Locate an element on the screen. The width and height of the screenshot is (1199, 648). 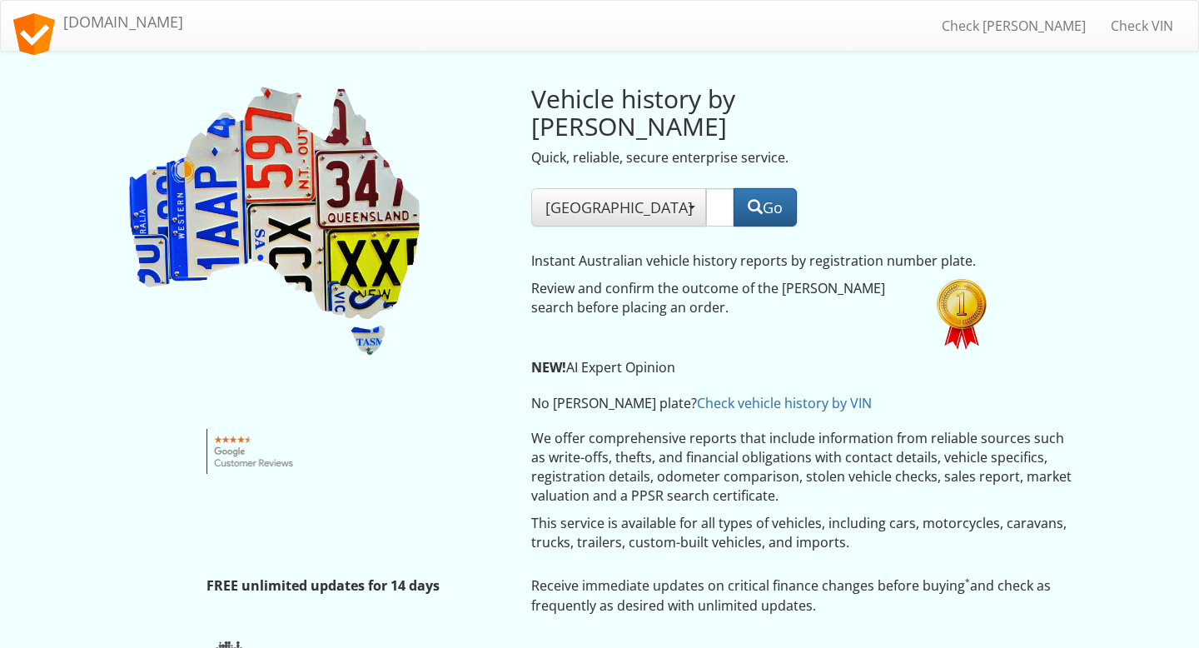
input: Rego is located at coordinates (720, 207).